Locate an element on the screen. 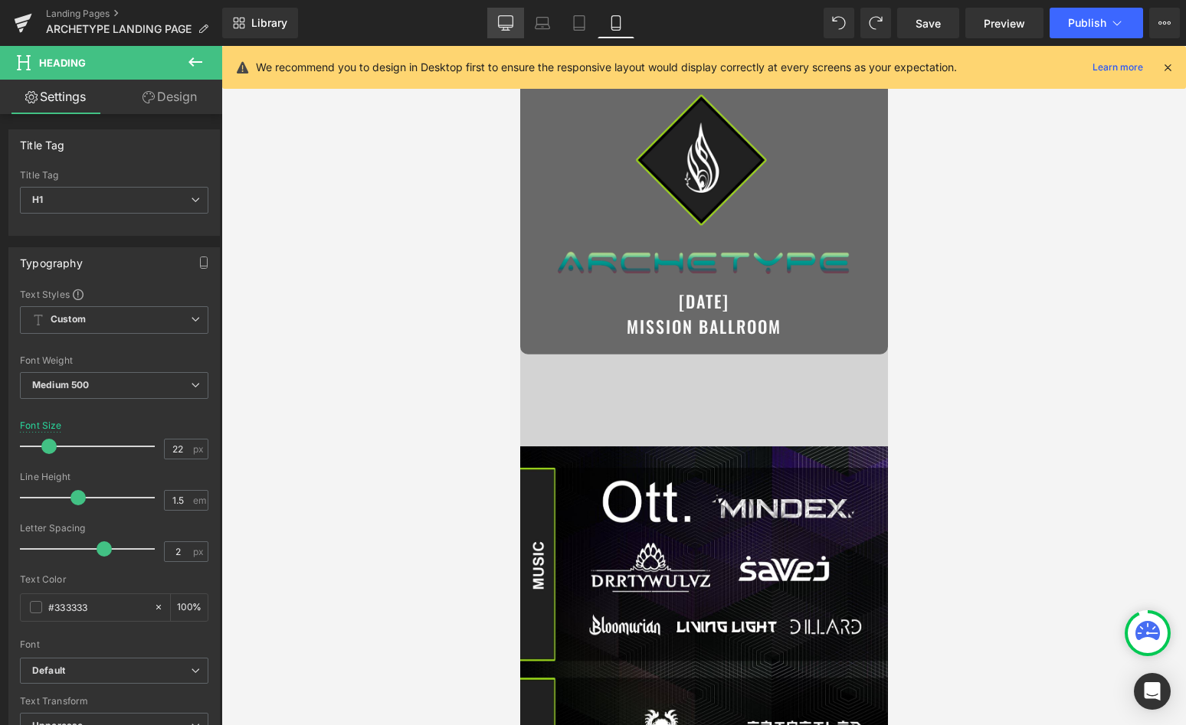 This screenshot has height=725, width=1186. a: Mobile is located at coordinates (616, 23).